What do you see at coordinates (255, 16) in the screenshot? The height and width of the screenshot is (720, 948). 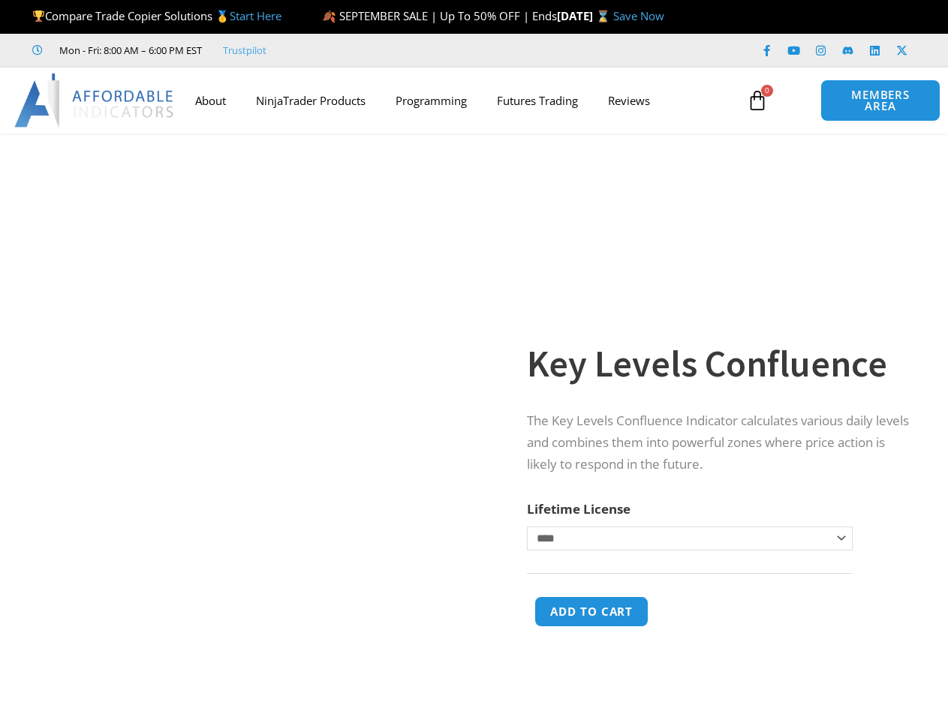 I see `a: Start Here` at bounding box center [255, 16].